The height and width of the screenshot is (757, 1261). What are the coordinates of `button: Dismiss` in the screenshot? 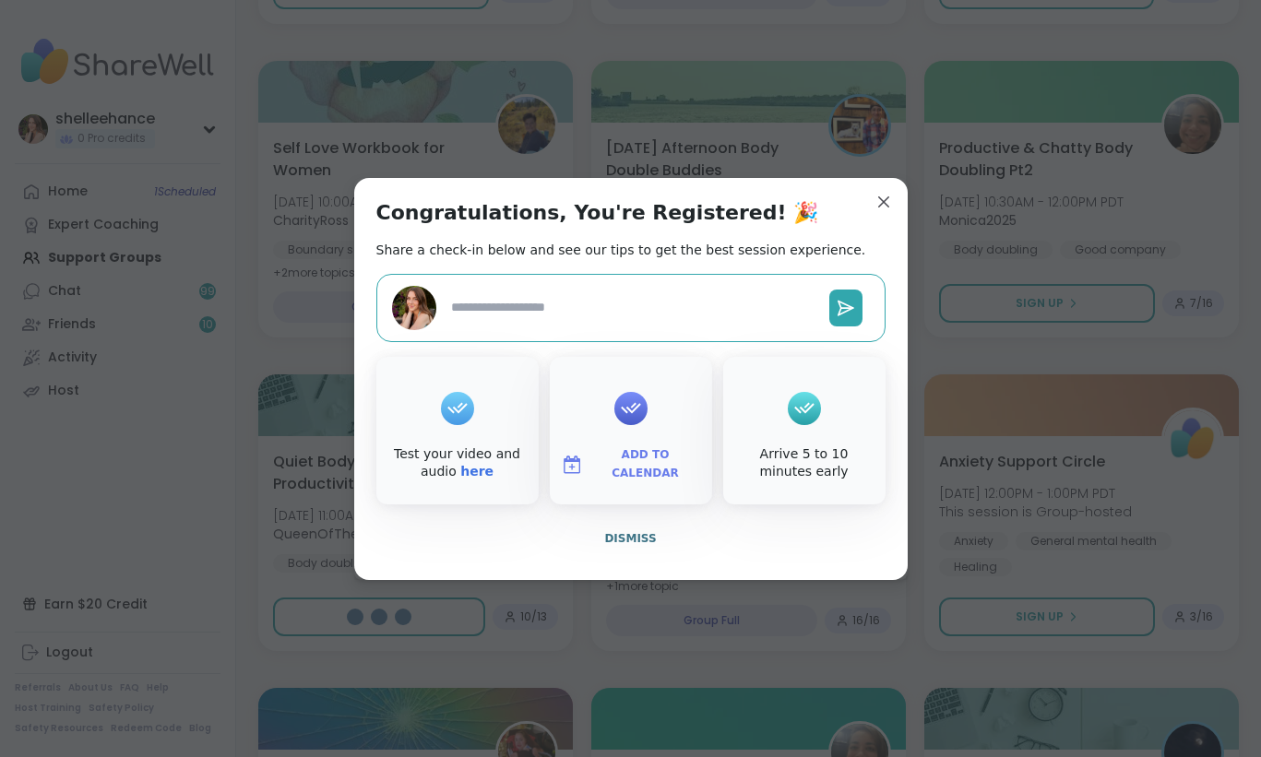 It's located at (631, 539).